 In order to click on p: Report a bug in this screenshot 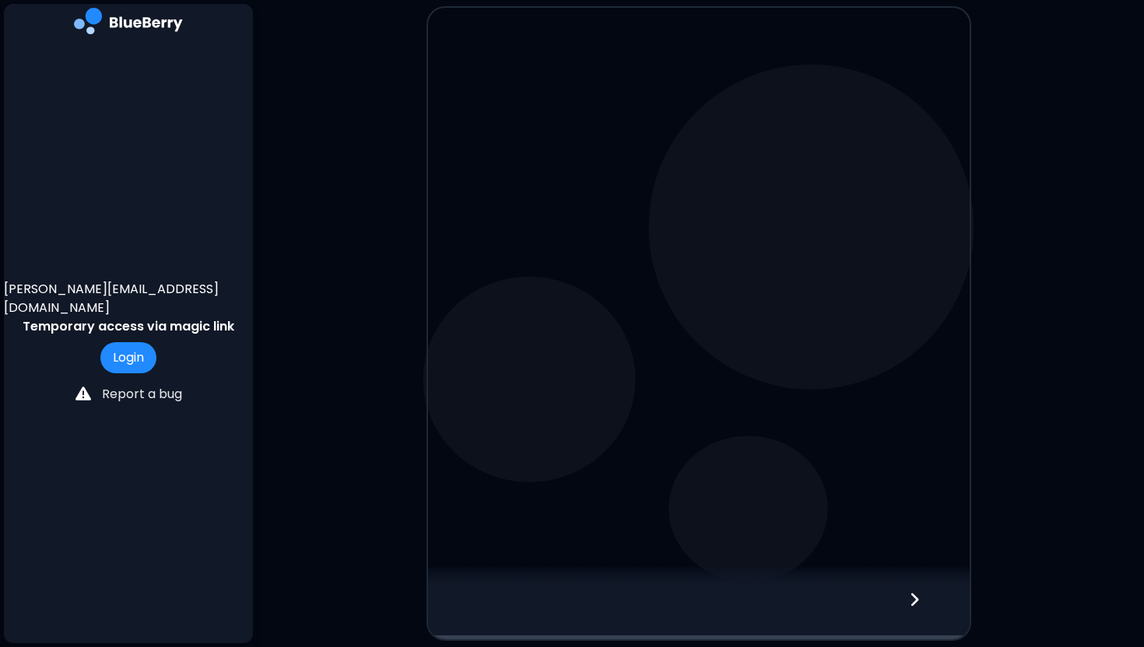, I will do `click(142, 395)`.